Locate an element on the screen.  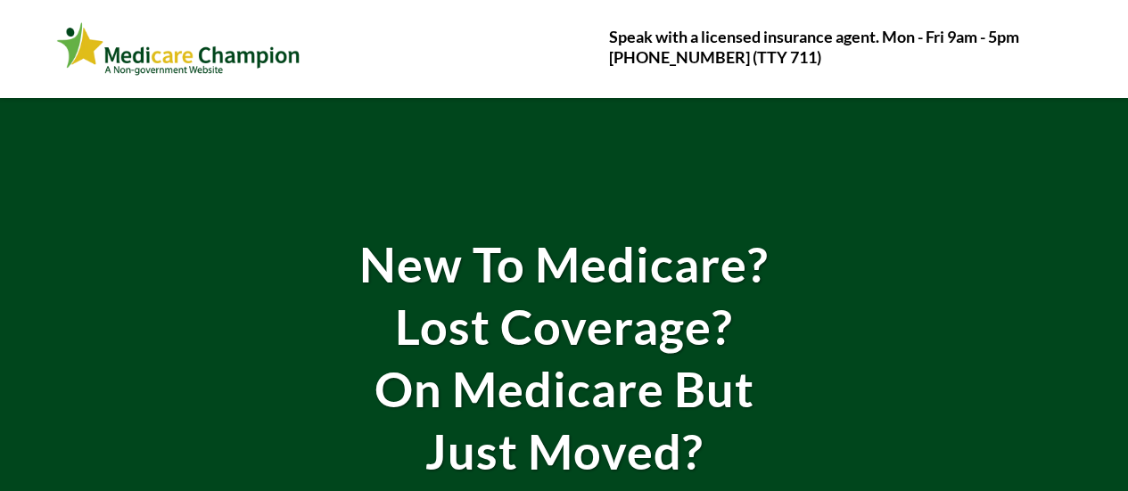
strong: On Medicare But is located at coordinates (564, 389).